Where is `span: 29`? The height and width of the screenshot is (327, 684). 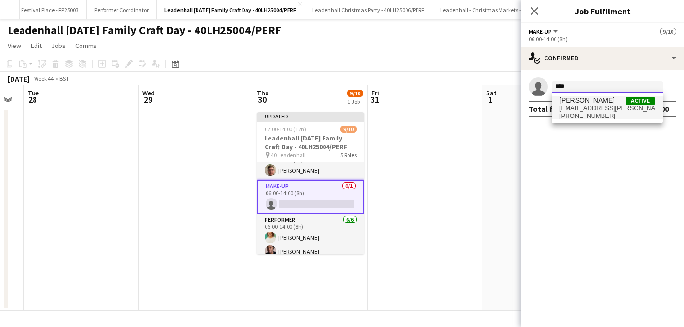 span: 29 is located at coordinates (148, 99).